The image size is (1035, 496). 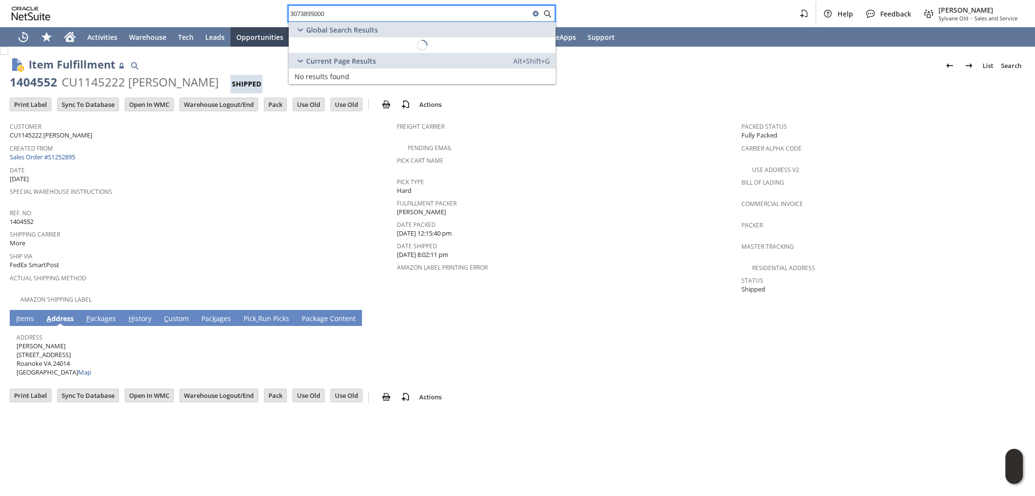 I want to click on input: Search, so click(x=409, y=14).